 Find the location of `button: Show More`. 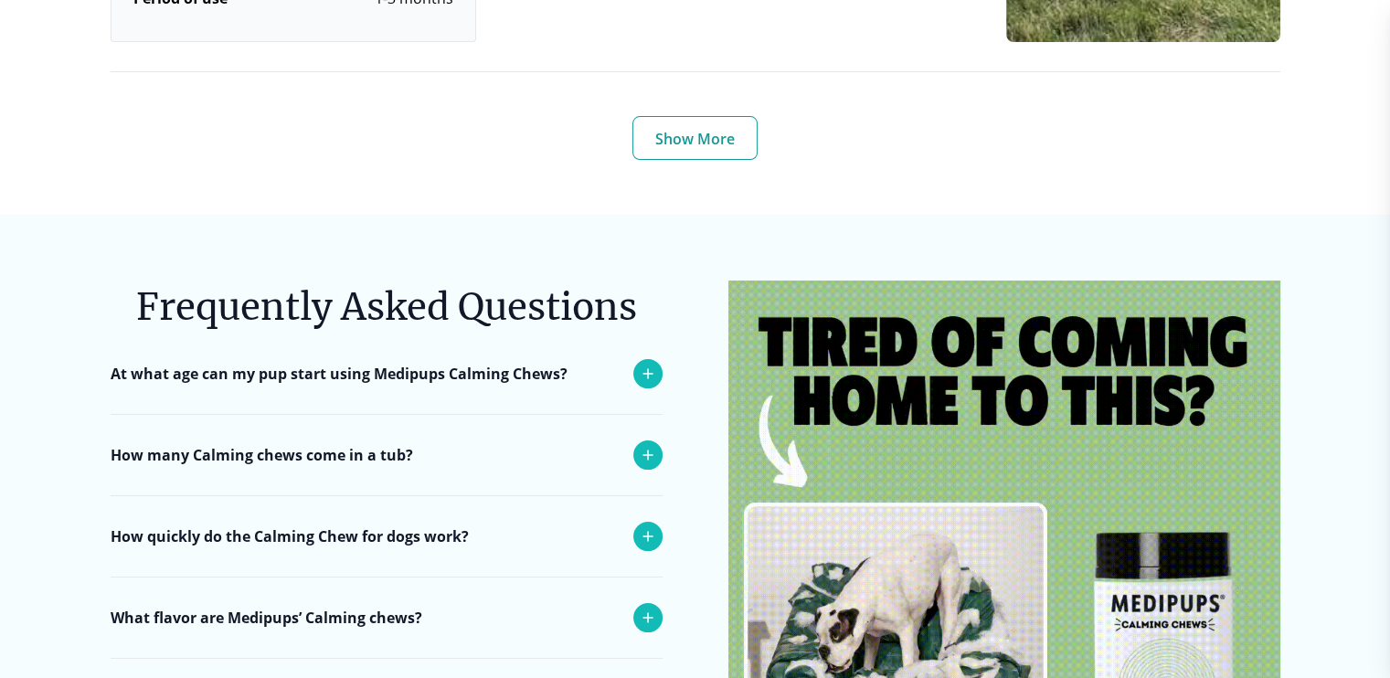

button: Show More is located at coordinates (694, 138).